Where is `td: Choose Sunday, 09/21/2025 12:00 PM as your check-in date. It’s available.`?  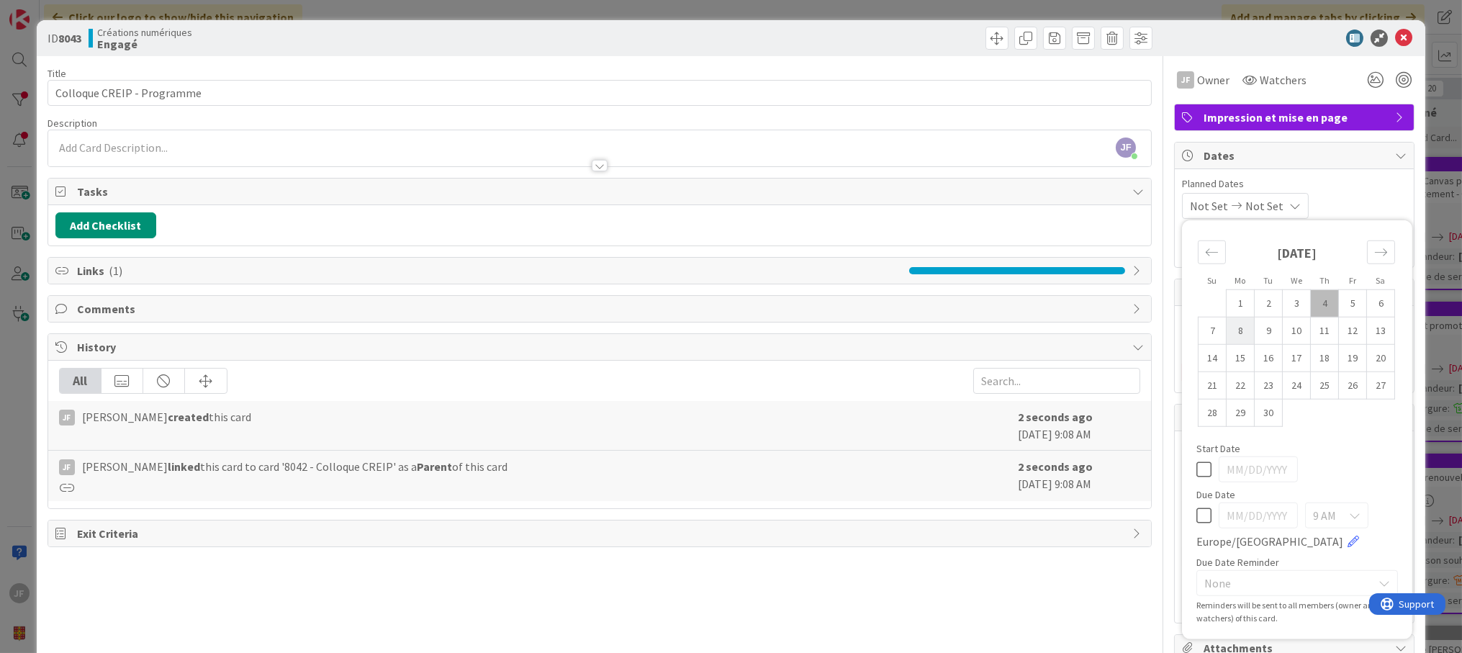
td: Choose Sunday, 09/21/2025 12:00 PM as your check-in date. It’s available. is located at coordinates (1212, 385).